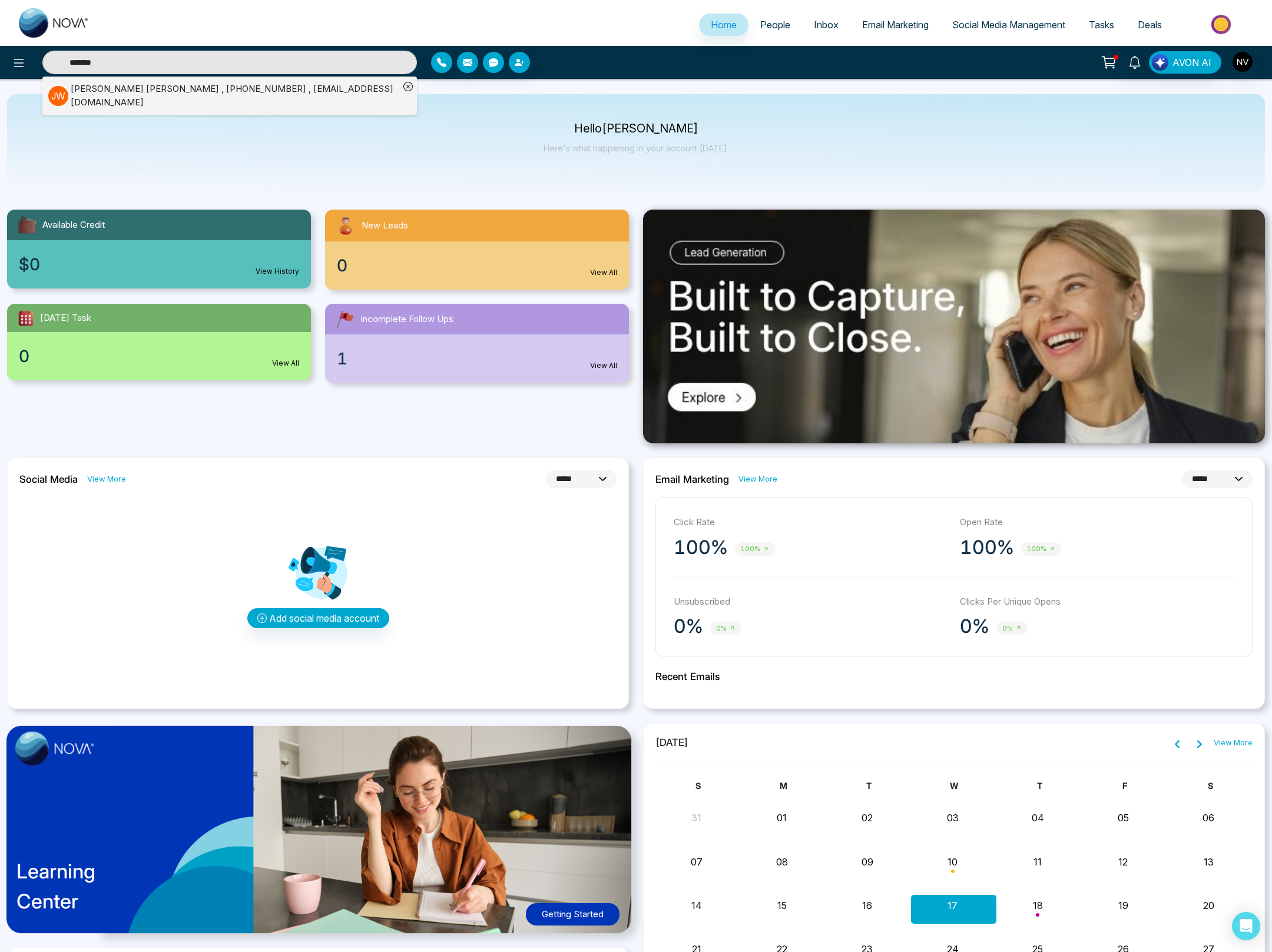  Describe the element at coordinates (827, 25) in the screenshot. I see `a: Inbox` at that location.